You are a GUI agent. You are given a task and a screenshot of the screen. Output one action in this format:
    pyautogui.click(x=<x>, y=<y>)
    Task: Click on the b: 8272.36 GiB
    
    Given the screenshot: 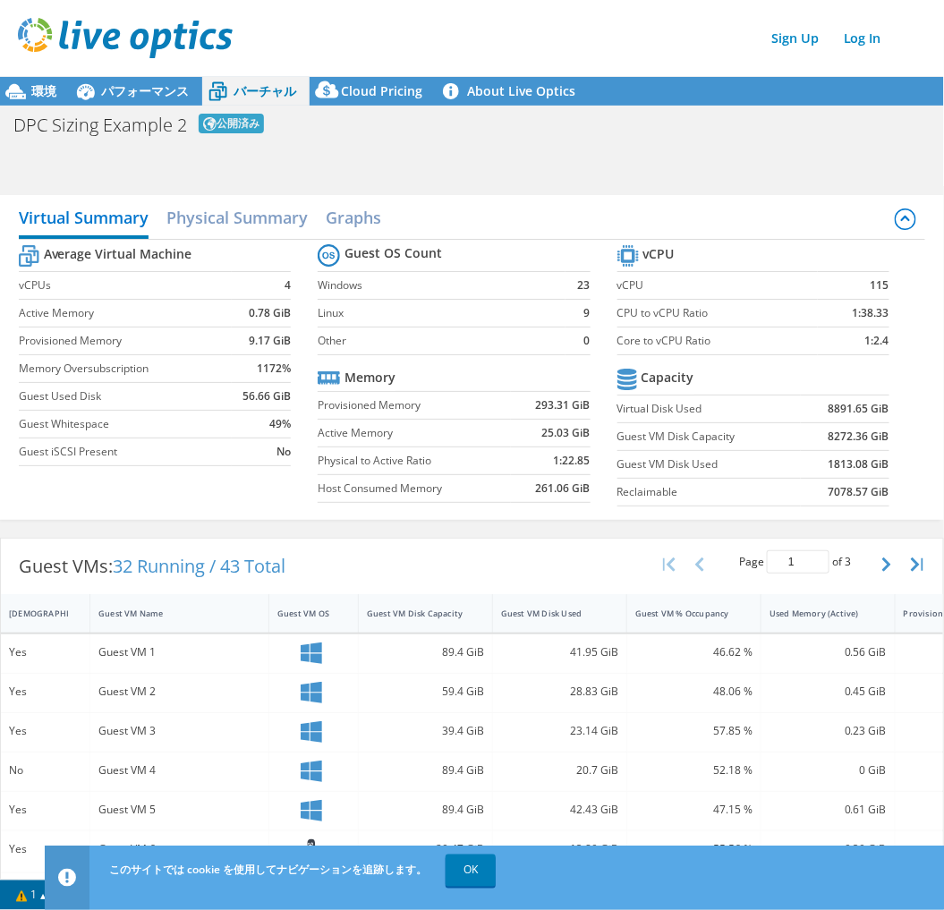 What is the action you would take?
    pyautogui.click(x=859, y=436)
    